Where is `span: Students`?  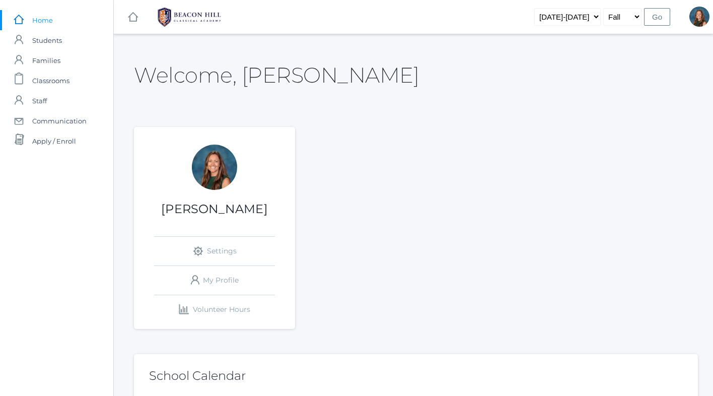
span: Students is located at coordinates (47, 40).